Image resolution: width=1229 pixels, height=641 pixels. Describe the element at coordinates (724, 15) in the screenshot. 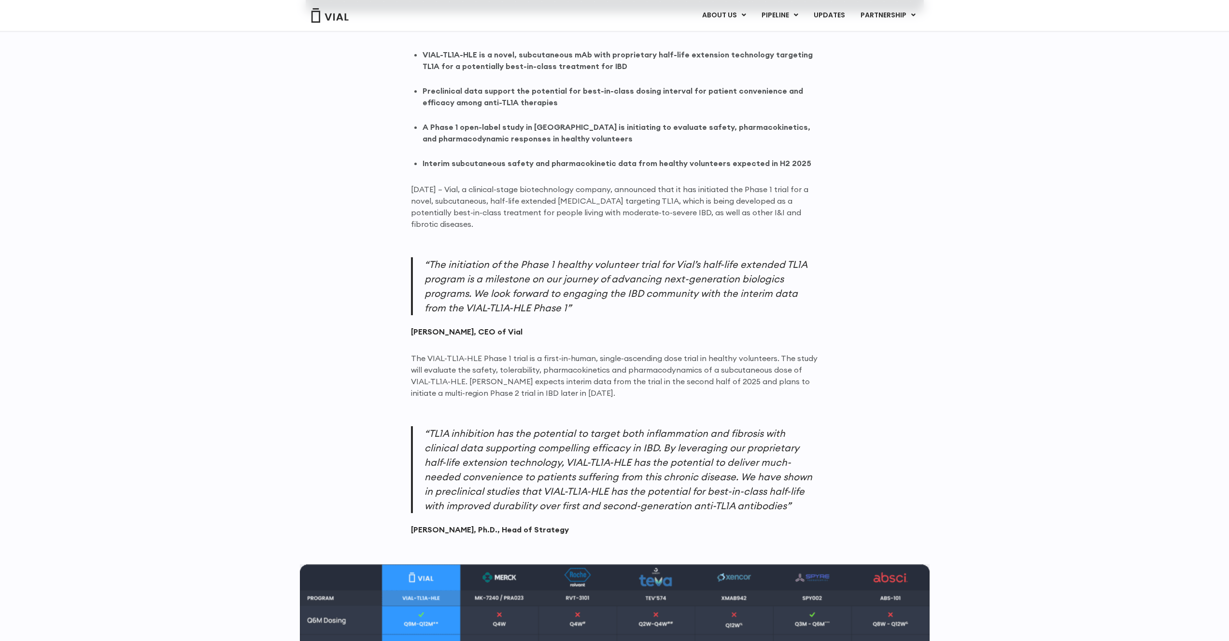

I see `a: ABOUT USMenu Toggle` at that location.